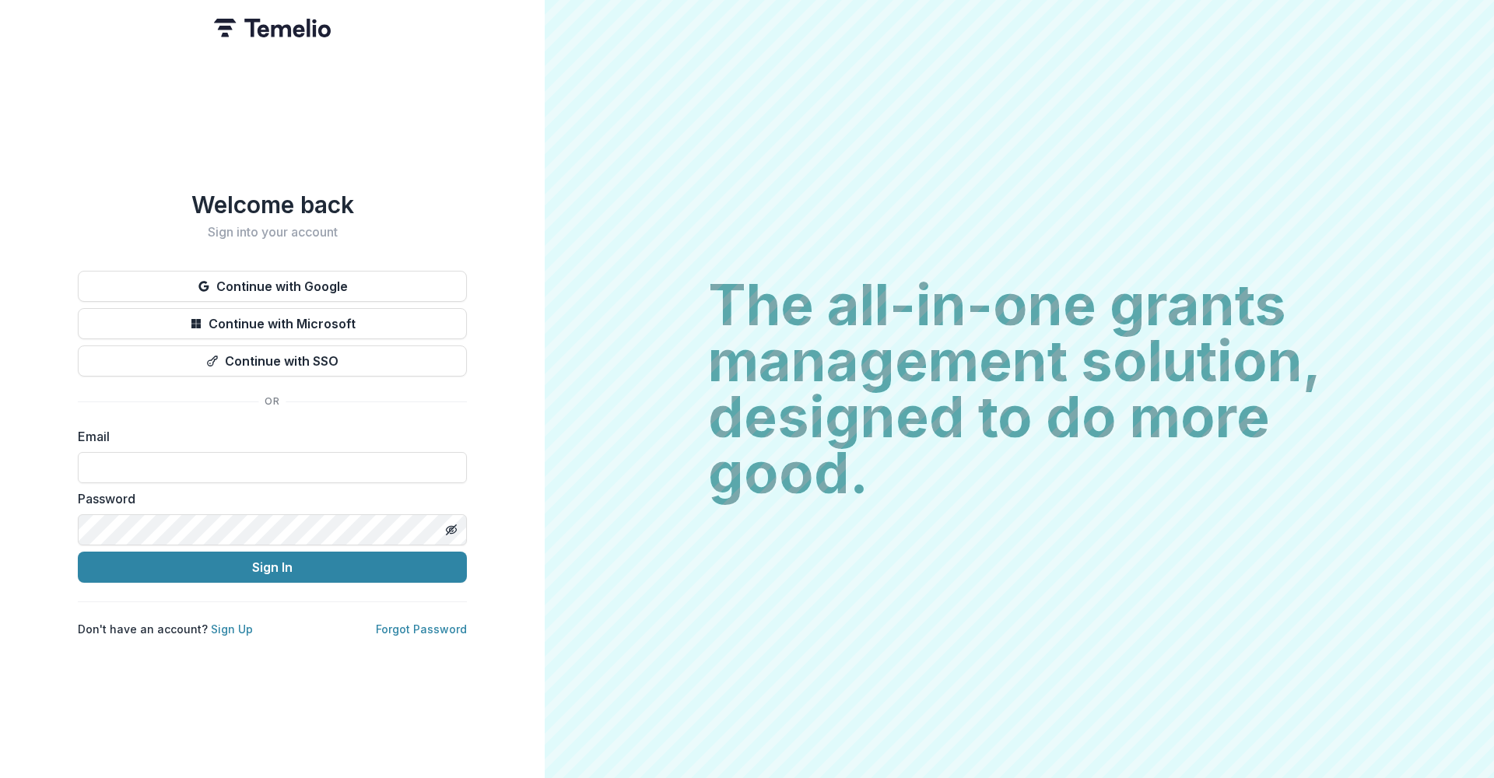 This screenshot has height=778, width=1494. What do you see at coordinates (272, 286) in the screenshot?
I see `button: Continue with Google` at bounding box center [272, 286].